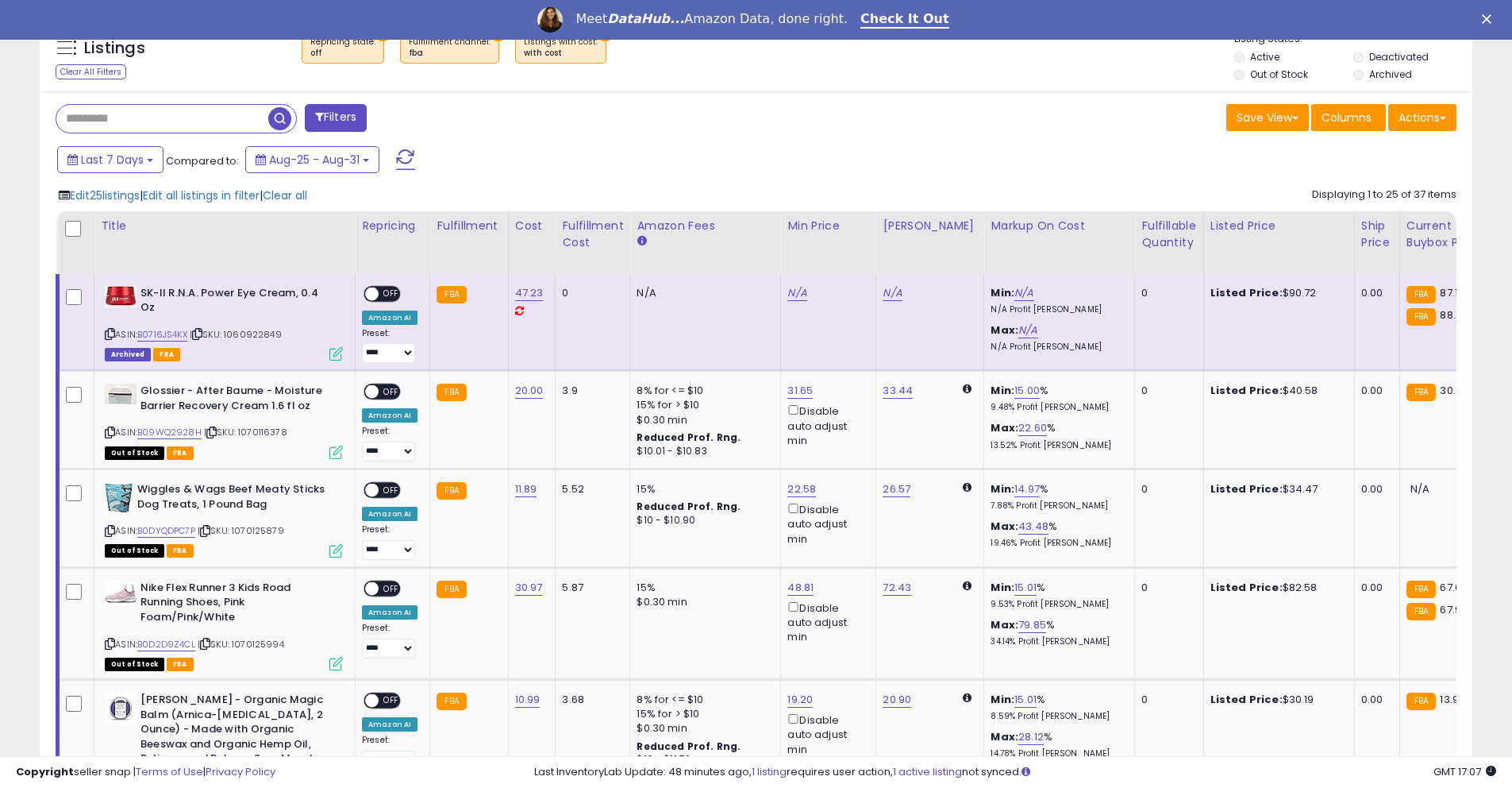 This screenshot has height=788, width=1512. I want to click on img: 41FdXPo1sPL._SL40_.jpg, so click(119, 498).